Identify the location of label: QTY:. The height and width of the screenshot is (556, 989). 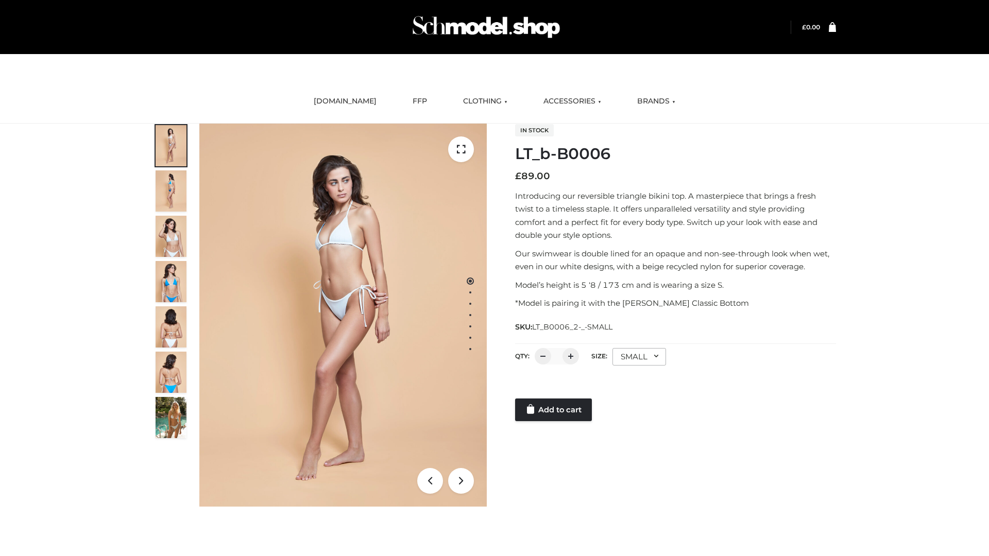
(522, 356).